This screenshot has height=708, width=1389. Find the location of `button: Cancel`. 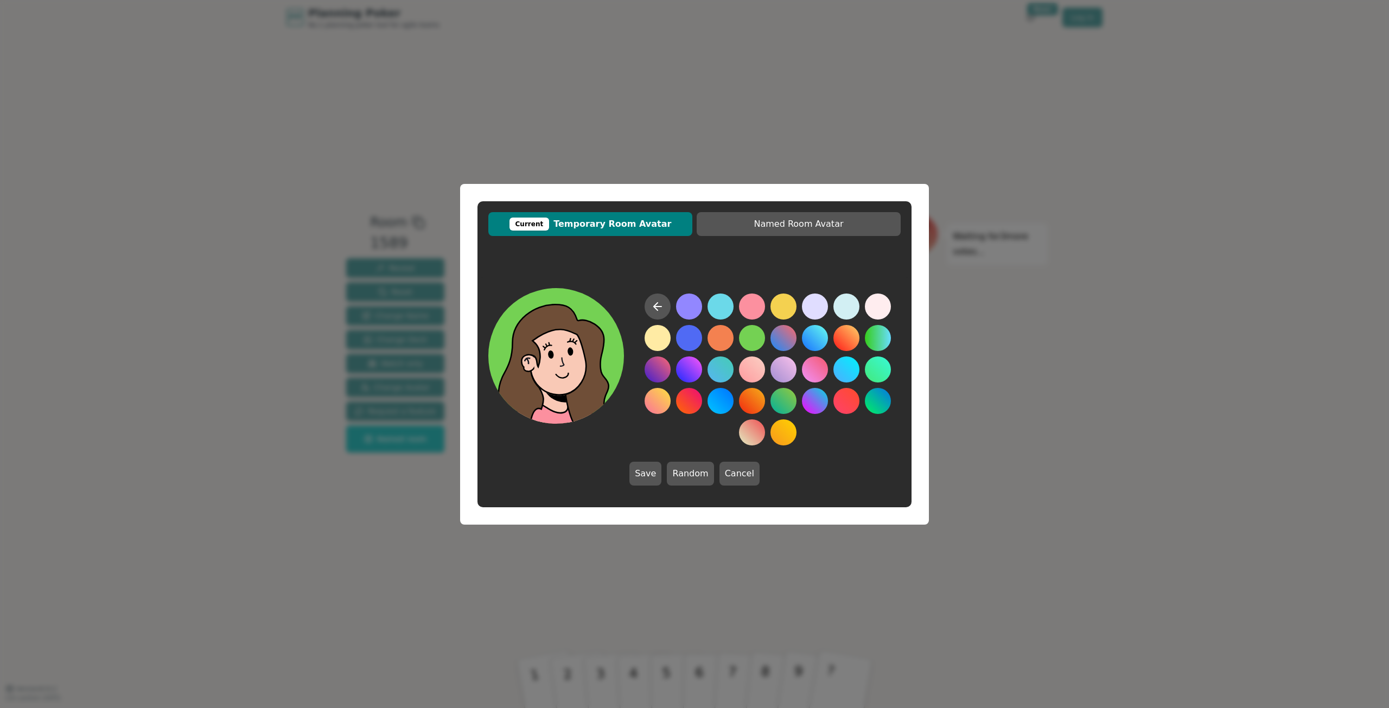

button: Cancel is located at coordinates (739, 474).